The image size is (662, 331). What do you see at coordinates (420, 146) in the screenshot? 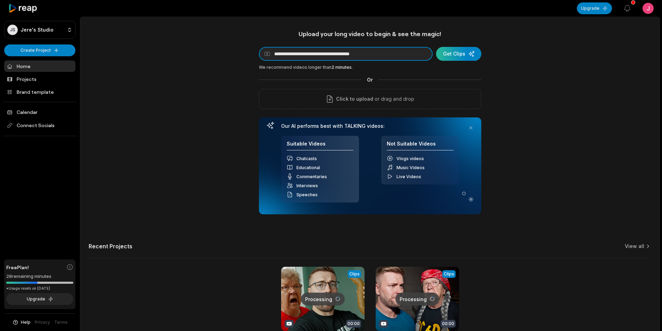
I see `h4: Not Suitable Videos` at bounding box center [420, 146].